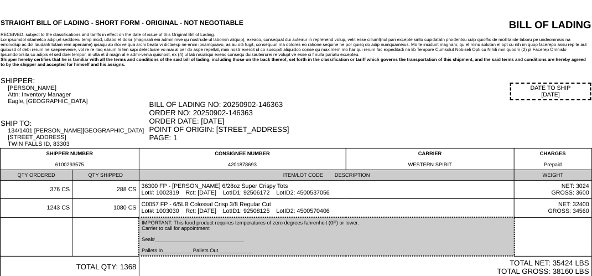  I want to click on td: CONSIGNEE NUMBER, so click(242, 159).